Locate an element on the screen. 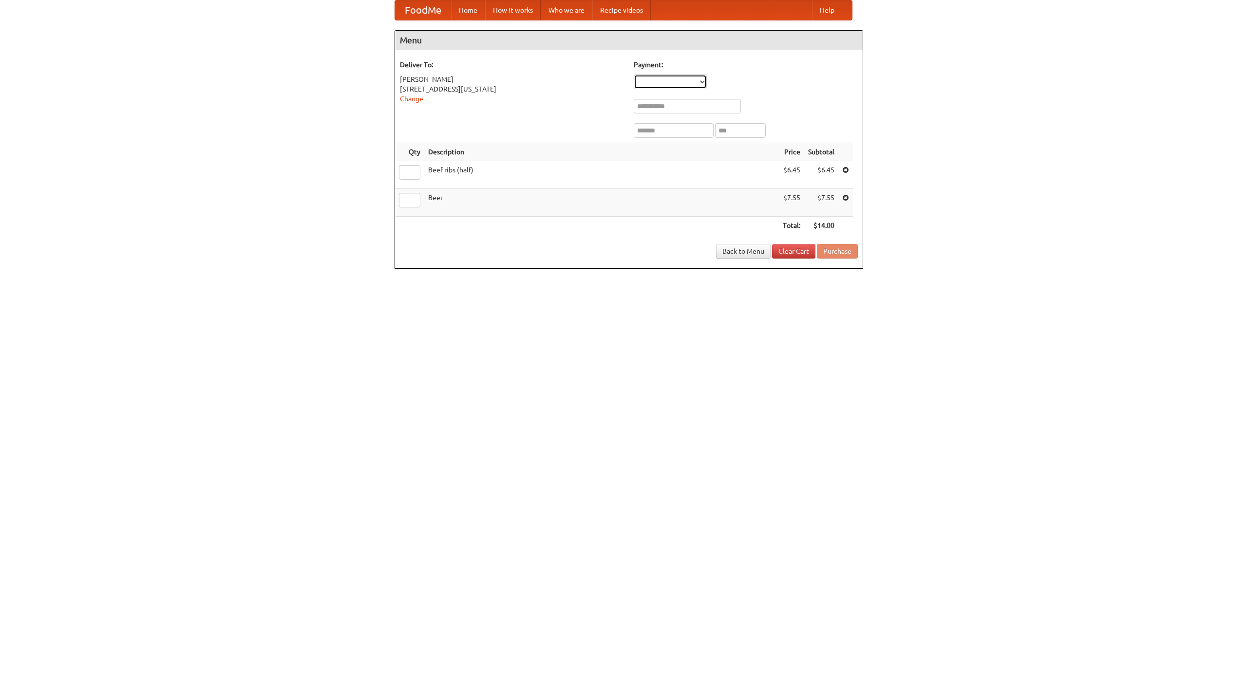 Image resolution: width=1247 pixels, height=689 pixels. h5: Payment: is located at coordinates (746, 65).